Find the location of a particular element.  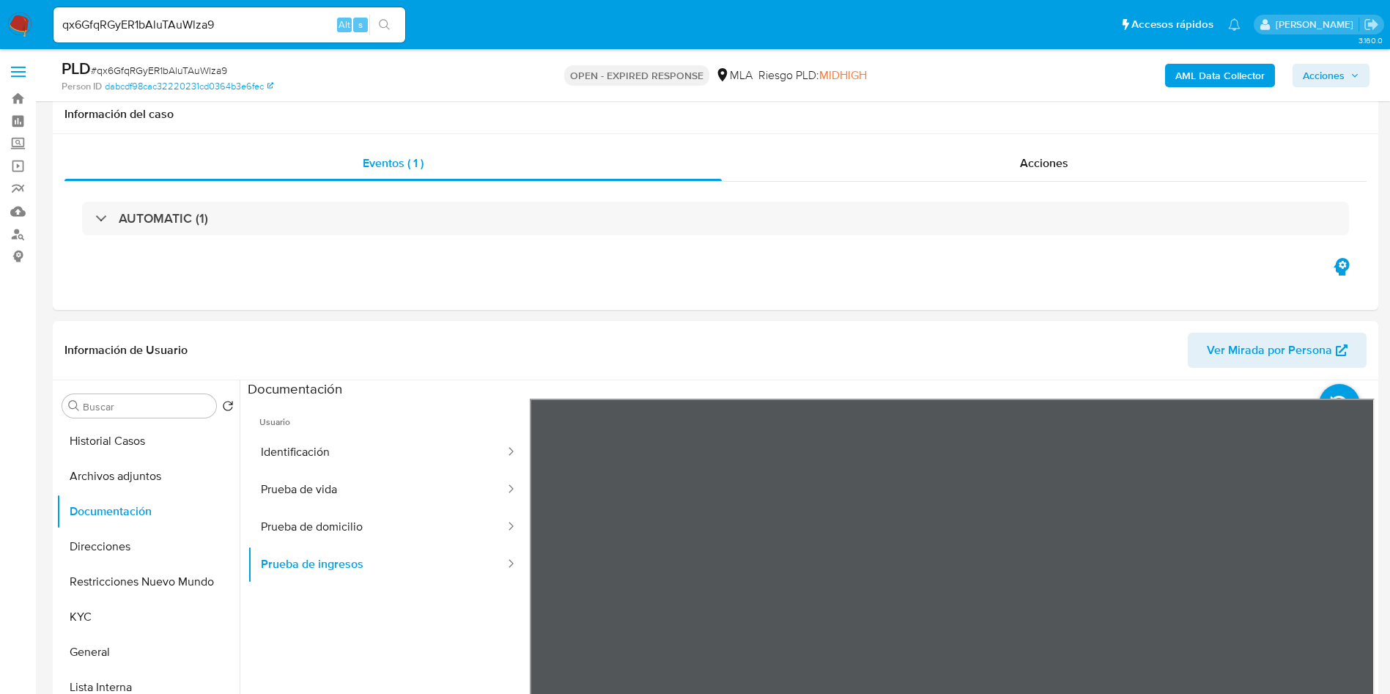

b: Person ID is located at coordinates (81, 86).